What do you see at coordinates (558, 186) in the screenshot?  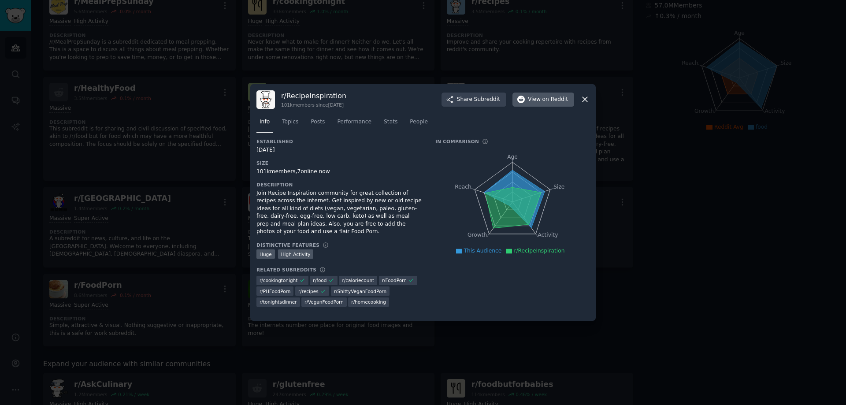 I see `tspan: Size` at bounding box center [558, 186].